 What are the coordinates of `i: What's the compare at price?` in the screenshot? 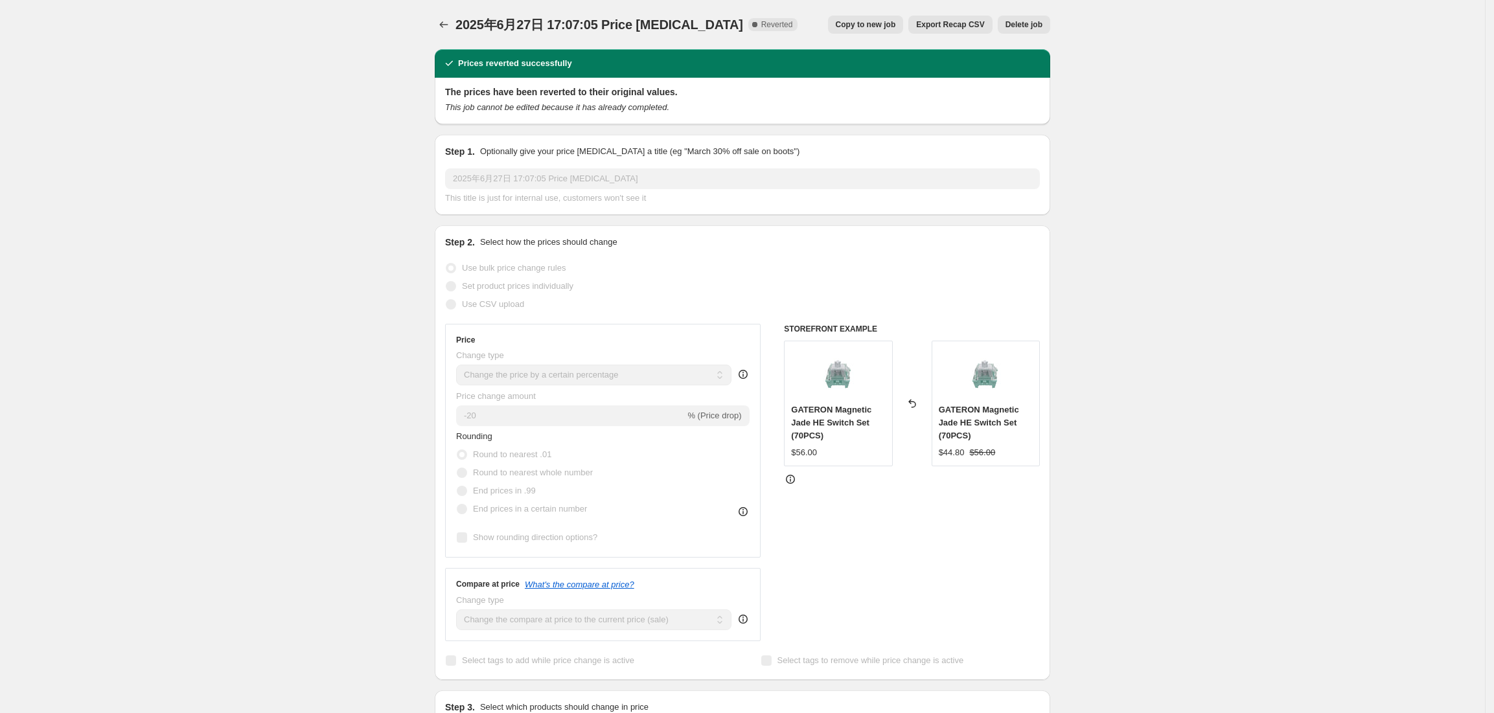 It's located at (579, 584).